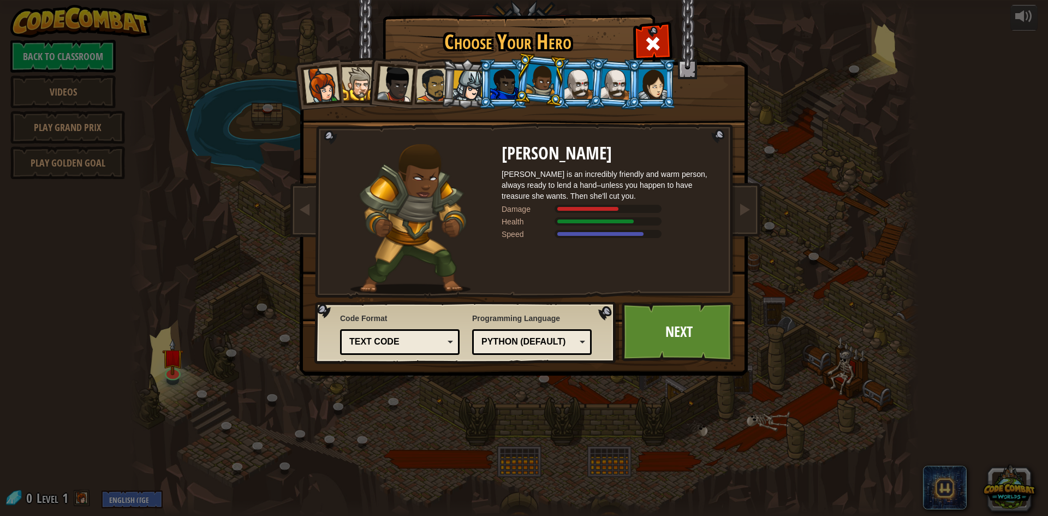 The width and height of the screenshot is (1048, 516). What do you see at coordinates (611, 222) in the screenshot?
I see `div: Gains 100% of listed Warrior armor health.` at bounding box center [611, 222].